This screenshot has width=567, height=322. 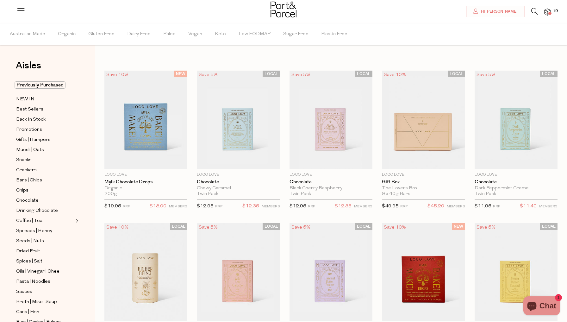 What do you see at coordinates (45, 170) in the screenshot?
I see `a: Crackers` at bounding box center [45, 170].